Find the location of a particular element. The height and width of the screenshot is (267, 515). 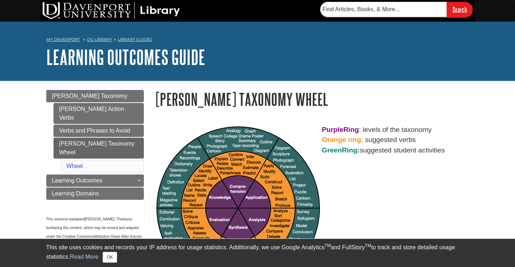

strong: Orange ring is located at coordinates (342, 140).